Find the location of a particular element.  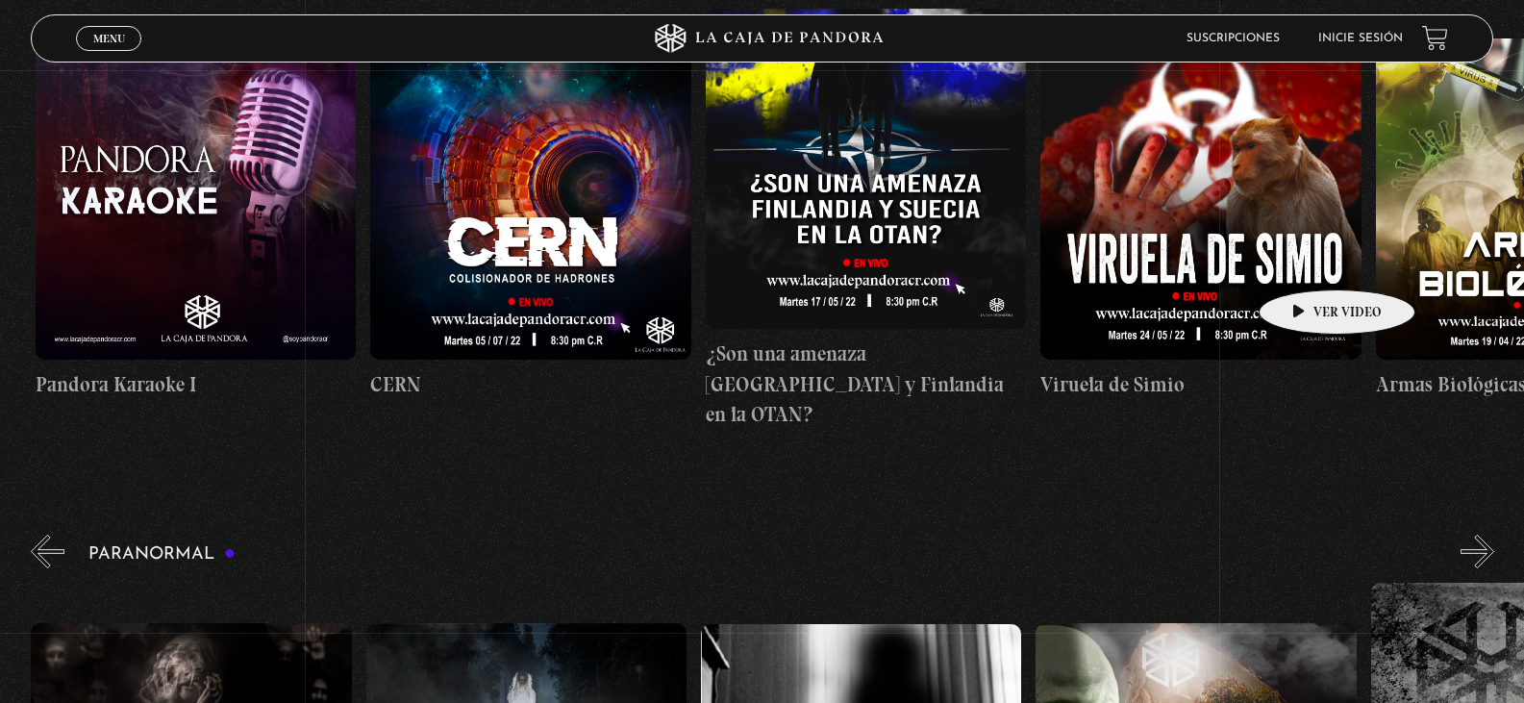

button: Next is located at coordinates (1477, 551).